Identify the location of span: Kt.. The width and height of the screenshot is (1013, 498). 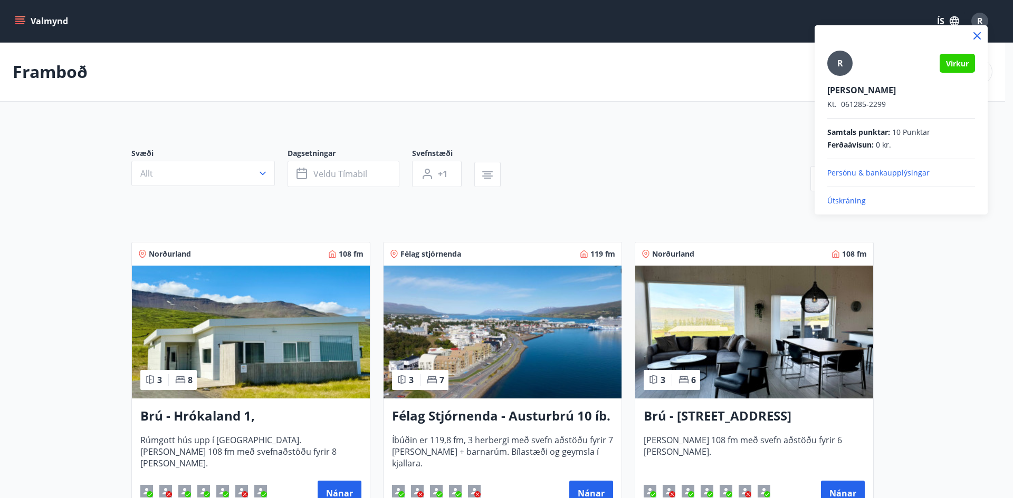
(832, 104).